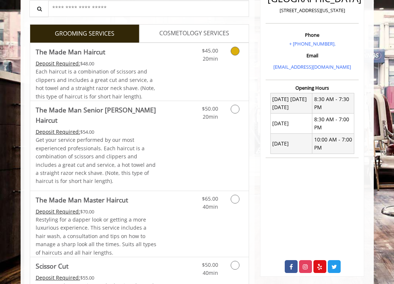  Describe the element at coordinates (312, 35) in the screenshot. I see `h3: Phone` at that location.